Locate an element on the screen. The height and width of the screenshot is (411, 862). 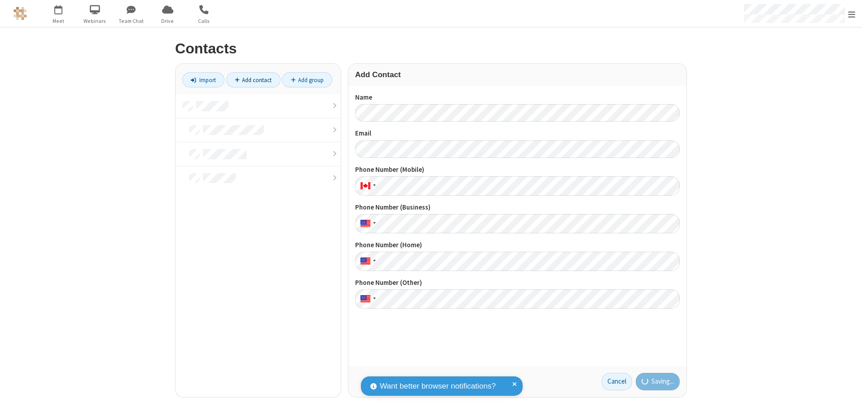
span: Meet is located at coordinates (58, 21).